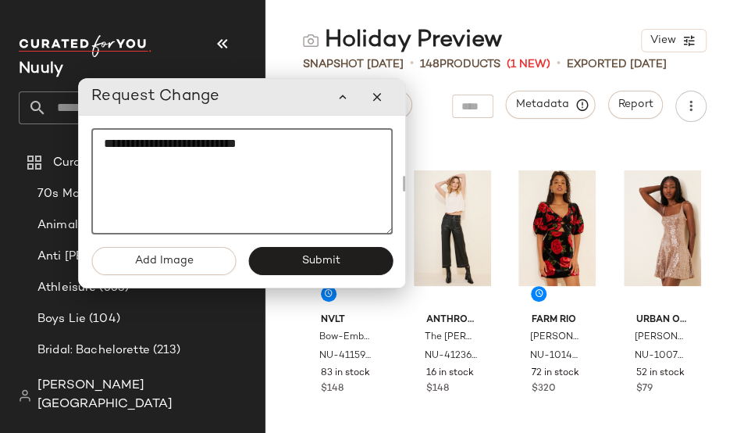  I want to click on span: Urban Outfitters, so click(662, 320).